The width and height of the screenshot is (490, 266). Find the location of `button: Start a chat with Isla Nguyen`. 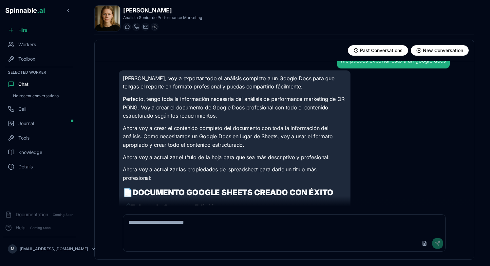

button: Start a chat with Isla Nguyen is located at coordinates (127, 27).